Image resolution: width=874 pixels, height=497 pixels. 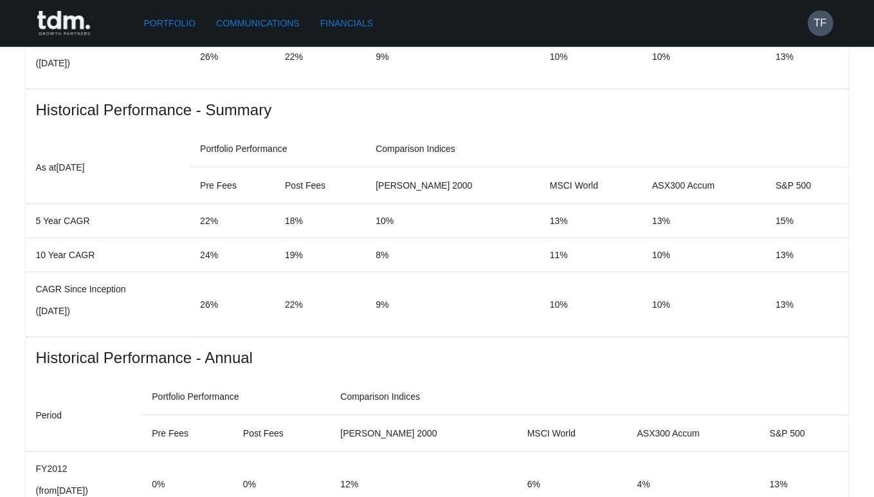 What do you see at coordinates (438, 358) in the screenshot?
I see `span: Historical Performance - Annual` at bounding box center [438, 358].